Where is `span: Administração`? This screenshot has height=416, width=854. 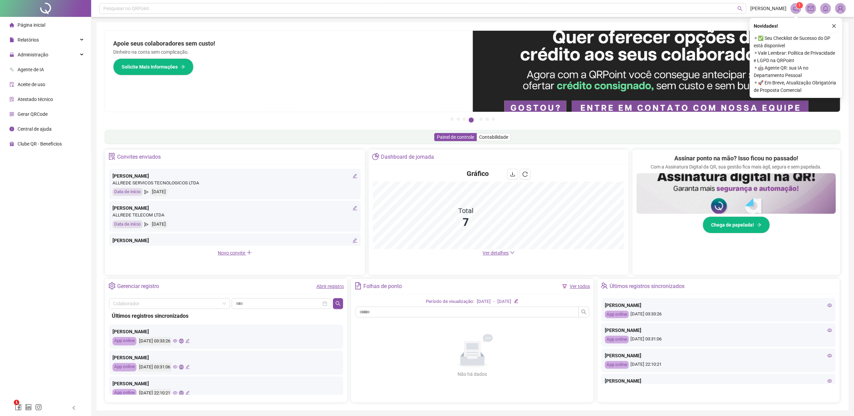
span: Administração is located at coordinates (33, 55).